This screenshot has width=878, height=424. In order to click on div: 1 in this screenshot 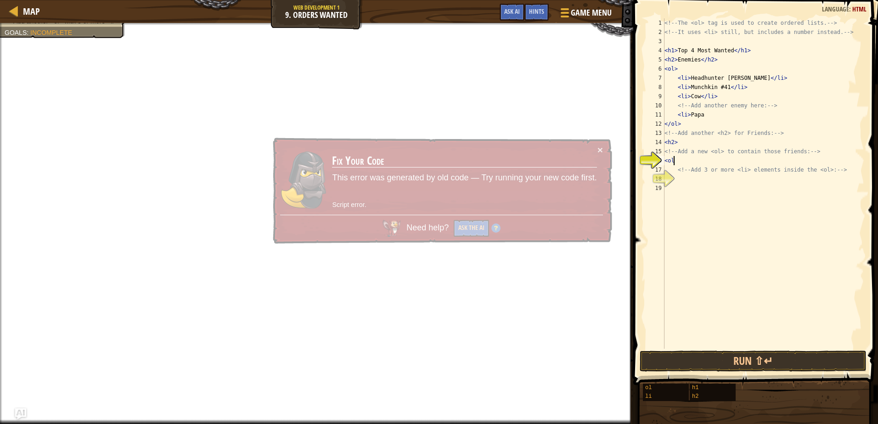, I will do `click(655, 23)`.